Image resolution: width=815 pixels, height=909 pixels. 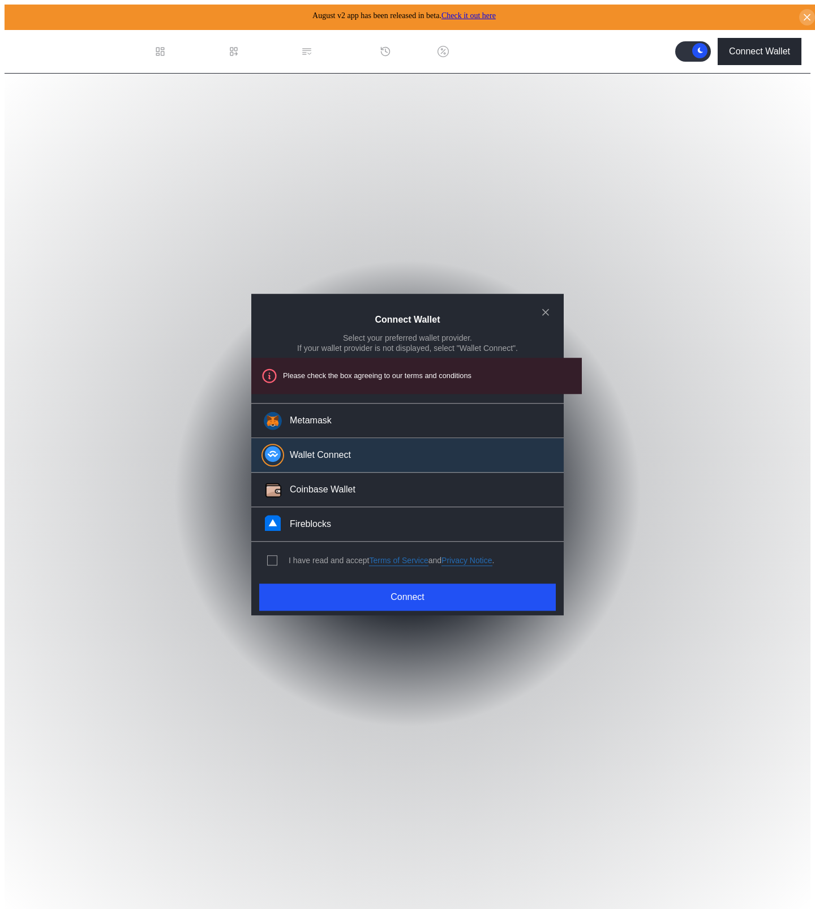 What do you see at coordinates (310, 524) in the screenshot?
I see `div: Fireblocks` at bounding box center [310, 524].